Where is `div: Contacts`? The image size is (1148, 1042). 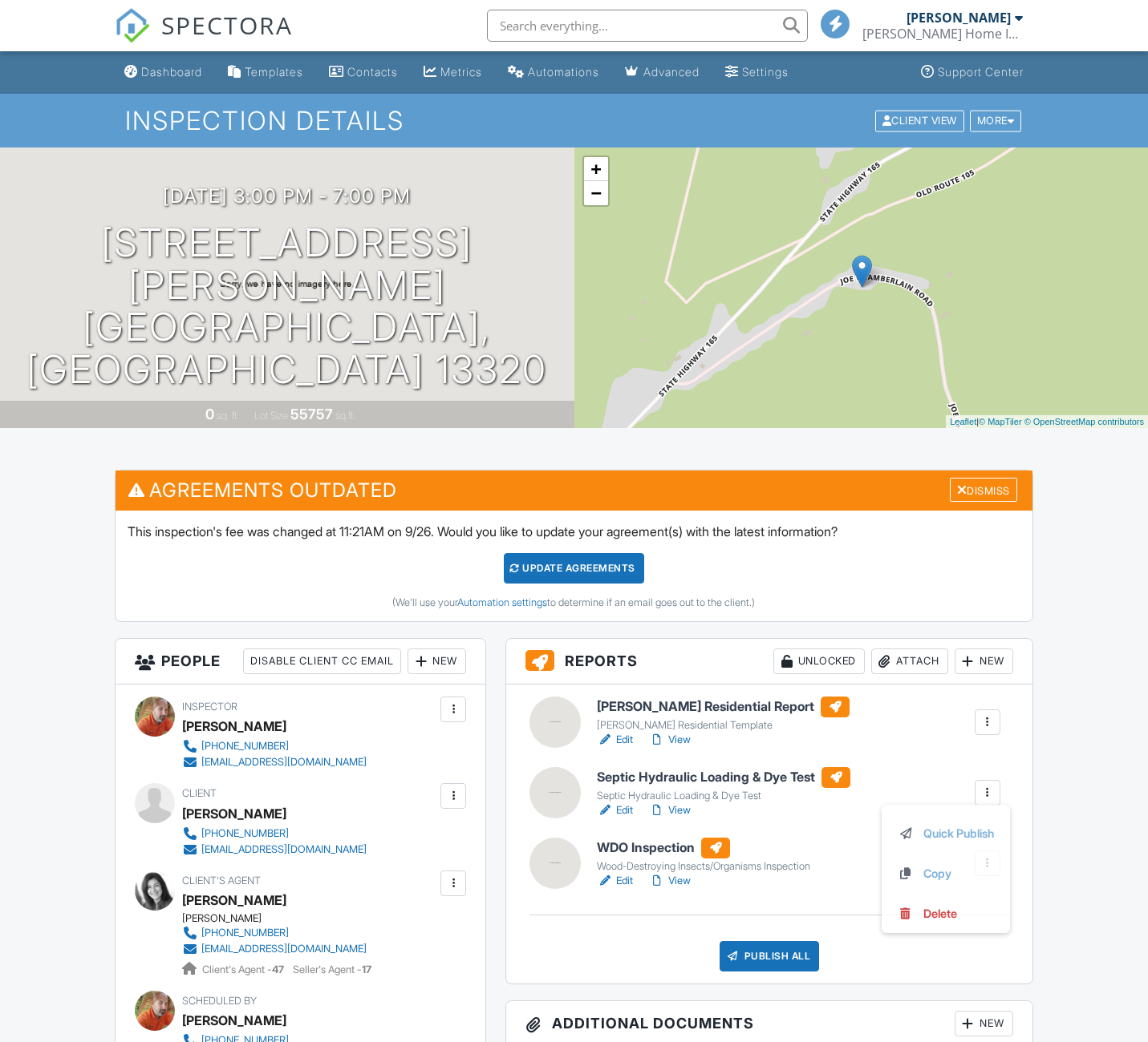 div: Contacts is located at coordinates (372, 72).